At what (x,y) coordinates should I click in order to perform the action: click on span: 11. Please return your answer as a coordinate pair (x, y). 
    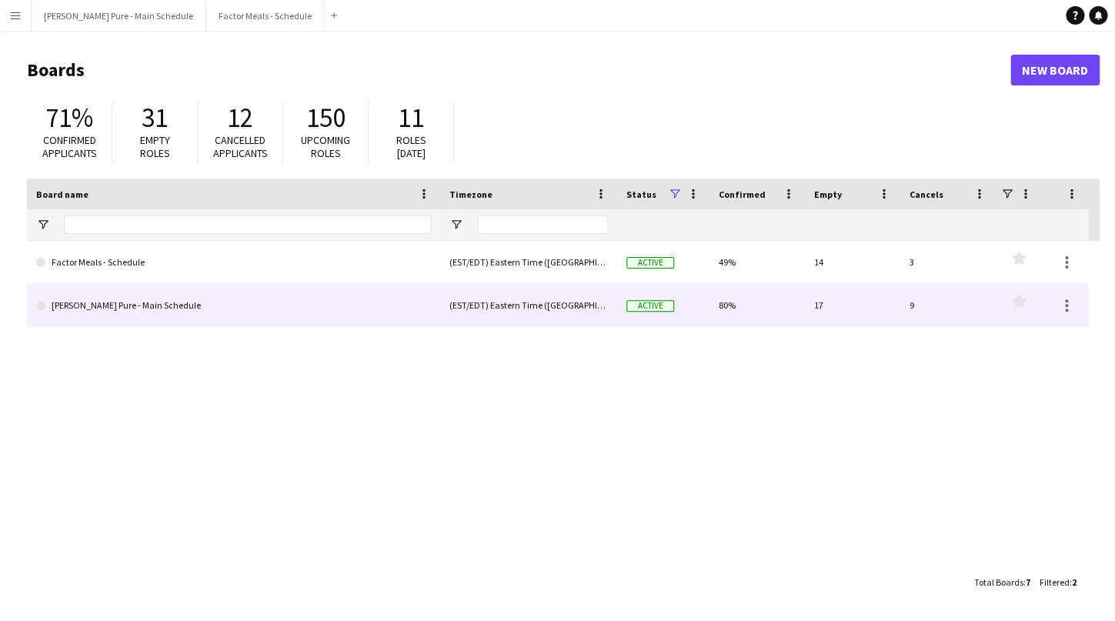
    Looking at the image, I should click on (411, 118).